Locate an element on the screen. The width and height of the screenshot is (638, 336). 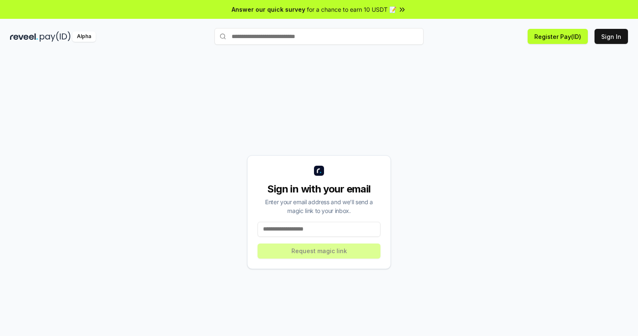
button: Sign In is located at coordinates (611, 36).